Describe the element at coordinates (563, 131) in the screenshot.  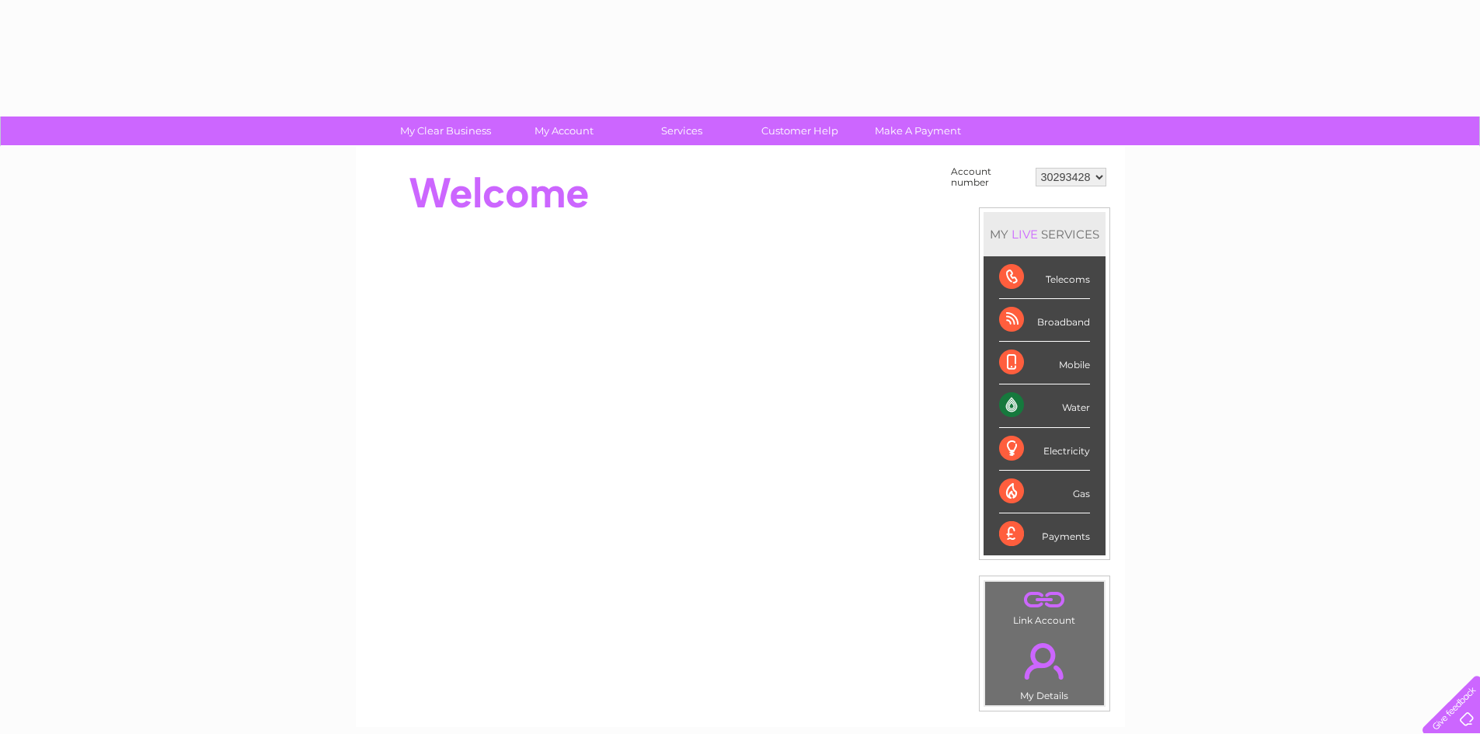
I see `a: My Account` at that location.